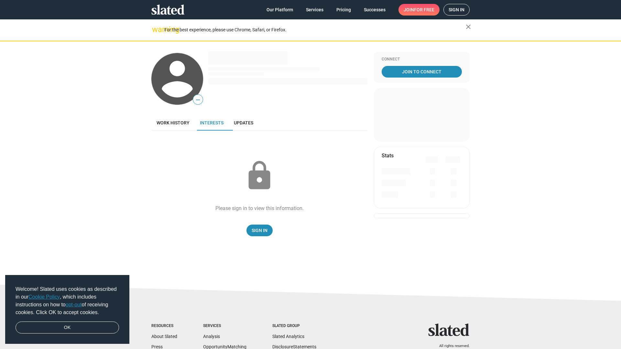 The image size is (621, 349). I want to click on a: Slated Analytics, so click(288, 336).